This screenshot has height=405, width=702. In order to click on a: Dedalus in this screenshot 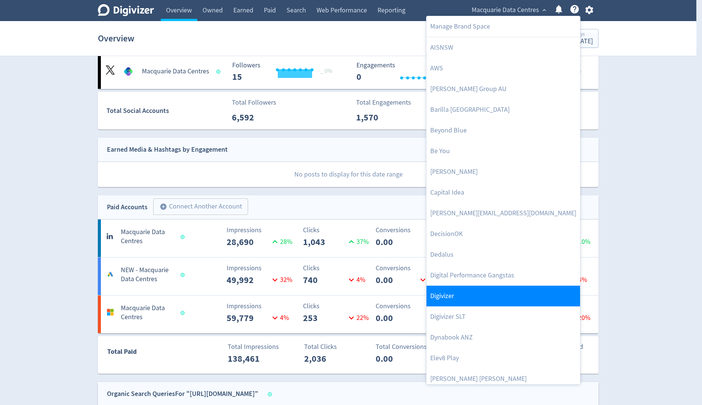, I will do `click(503, 254)`.